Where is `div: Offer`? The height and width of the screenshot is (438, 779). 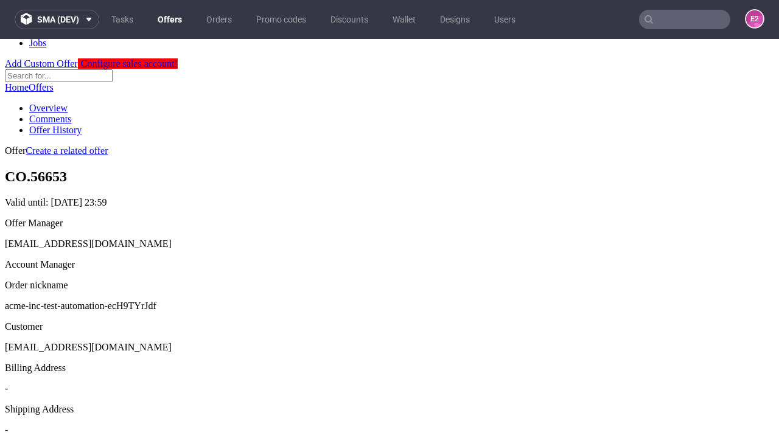 div: Offer is located at coordinates (389, 112).